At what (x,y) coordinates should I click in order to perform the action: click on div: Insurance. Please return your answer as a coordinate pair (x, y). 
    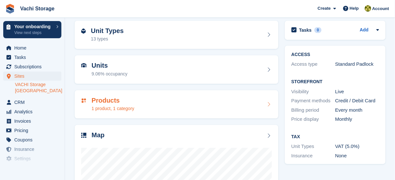
    Looking at the image, I should click on (313, 156).